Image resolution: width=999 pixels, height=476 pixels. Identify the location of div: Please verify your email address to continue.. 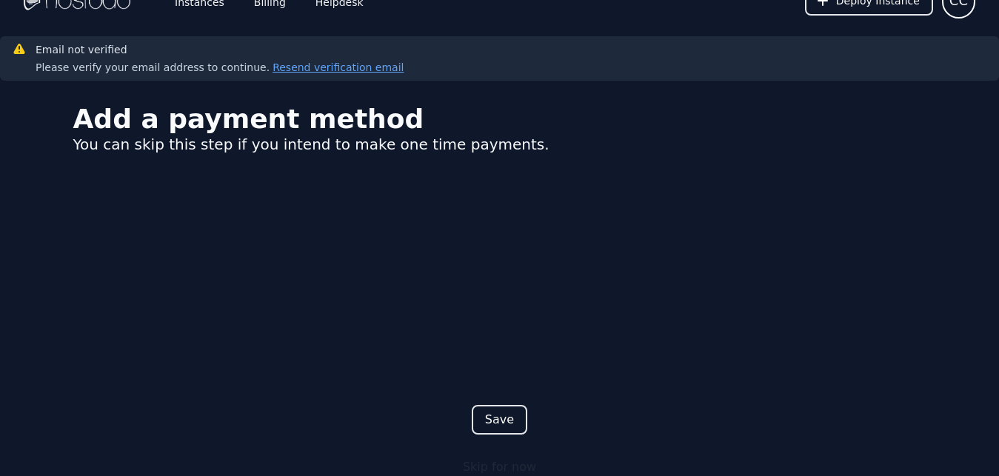
(219, 67).